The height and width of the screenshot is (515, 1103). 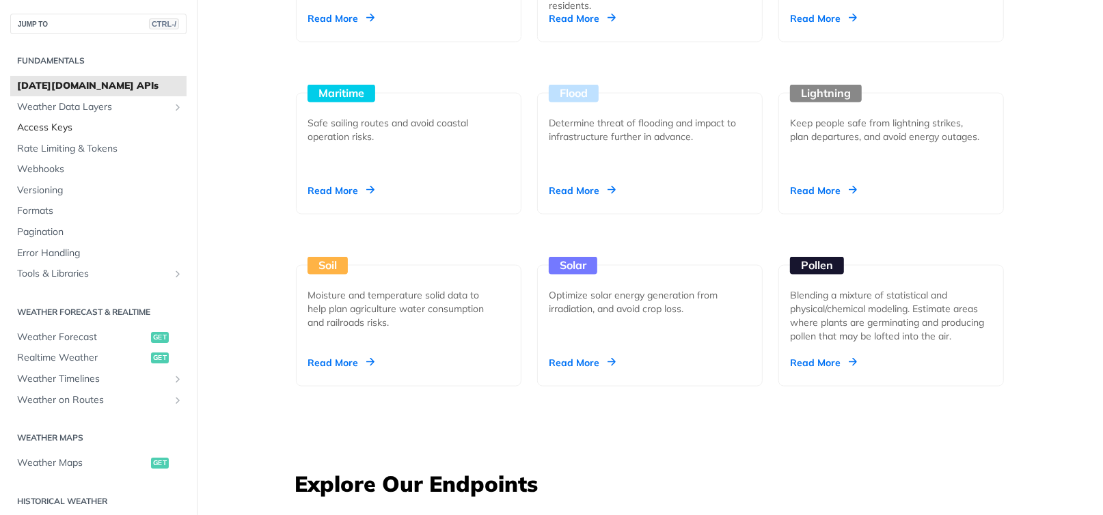 I want to click on a: Maritime Safe sailing routes and avoid coastal operation risks. Read More, so click(x=409, y=128).